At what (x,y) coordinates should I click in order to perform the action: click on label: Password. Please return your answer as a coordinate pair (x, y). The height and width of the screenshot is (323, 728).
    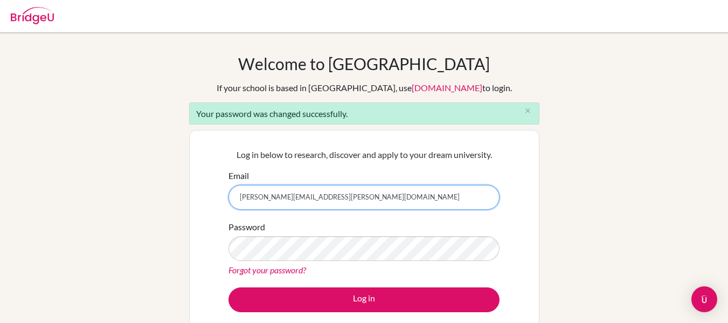
    Looking at the image, I should click on (247, 227).